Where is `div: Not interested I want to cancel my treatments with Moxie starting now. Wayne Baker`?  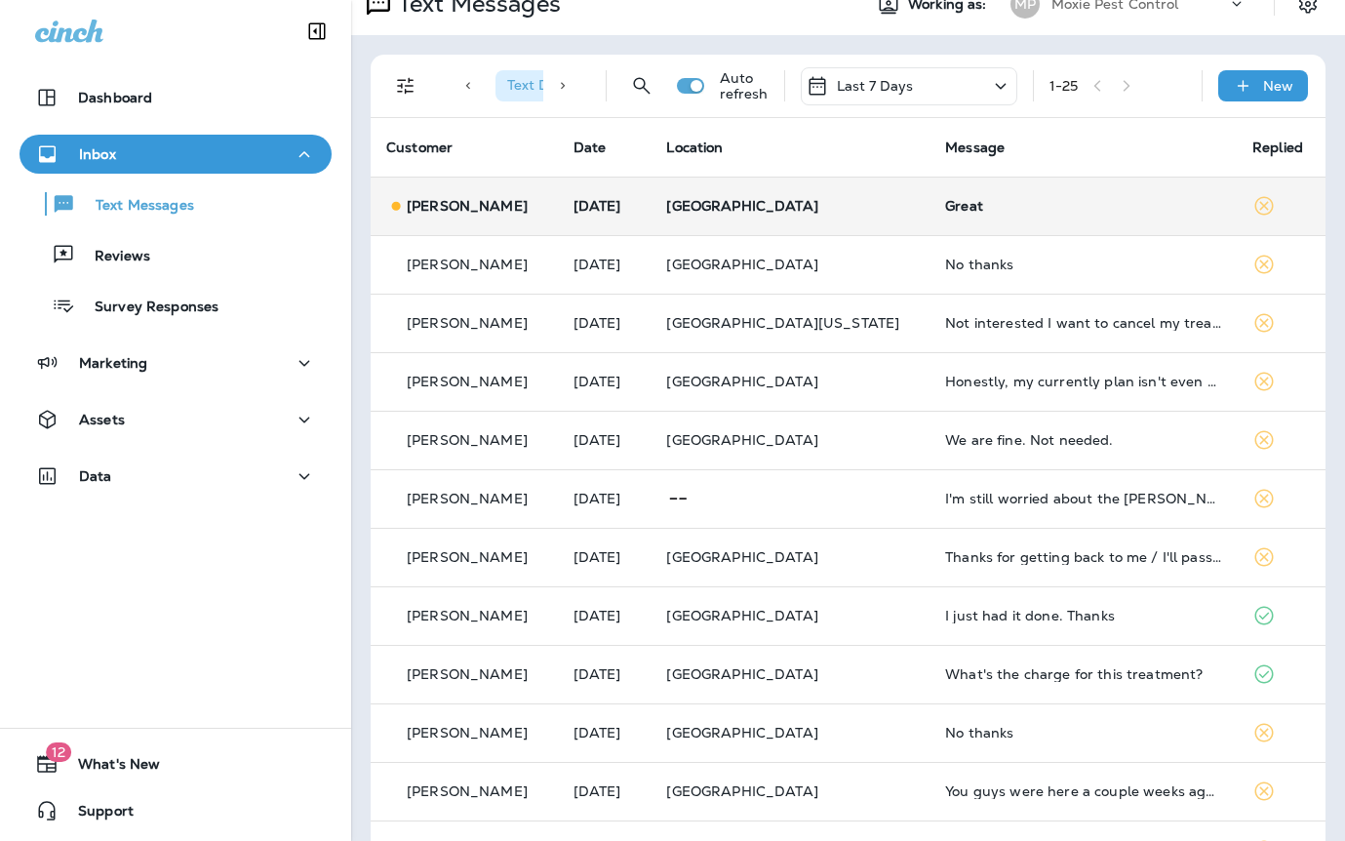
div: Not interested I want to cancel my treatments with Moxie starting now. Wayne Baker is located at coordinates (1082, 323).